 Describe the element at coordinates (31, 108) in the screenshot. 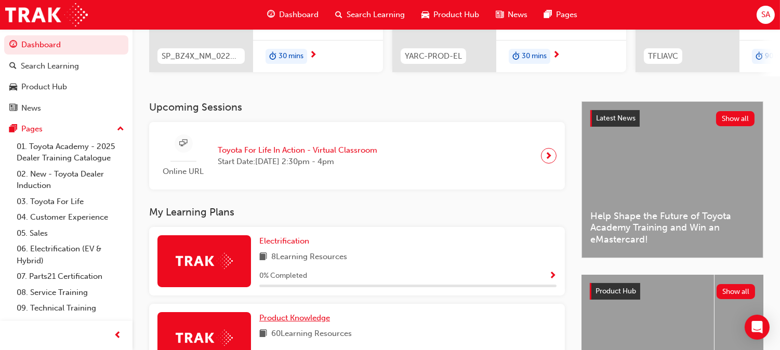

I see `div: News` at that location.